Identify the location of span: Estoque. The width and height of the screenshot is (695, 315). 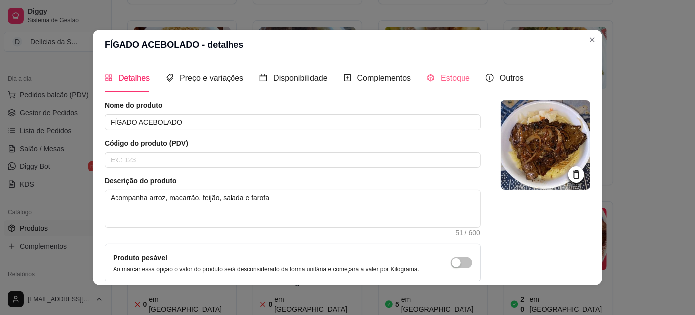
(455, 78).